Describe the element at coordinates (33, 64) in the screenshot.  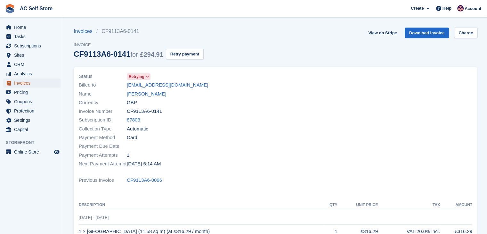
I see `span: CRM` at that location.